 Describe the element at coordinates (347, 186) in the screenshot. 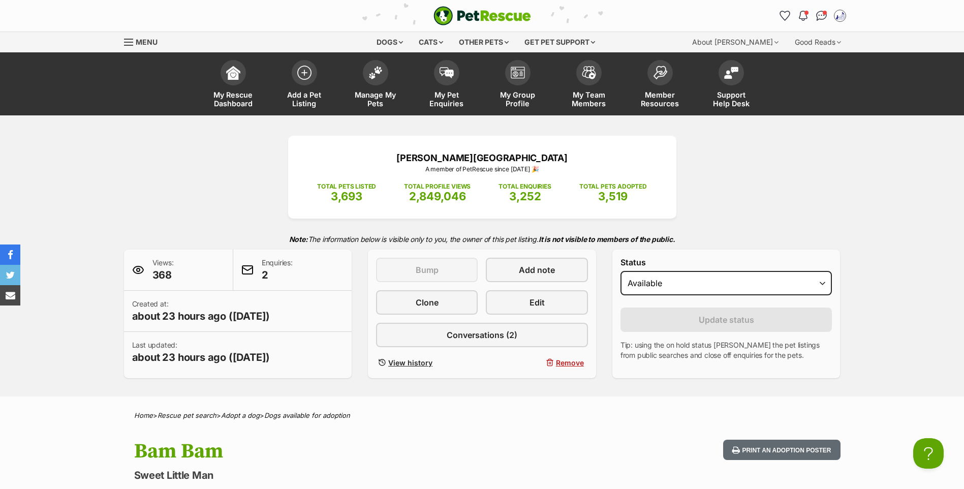

I see `p: TOTAL PETS LISTED` at that location.